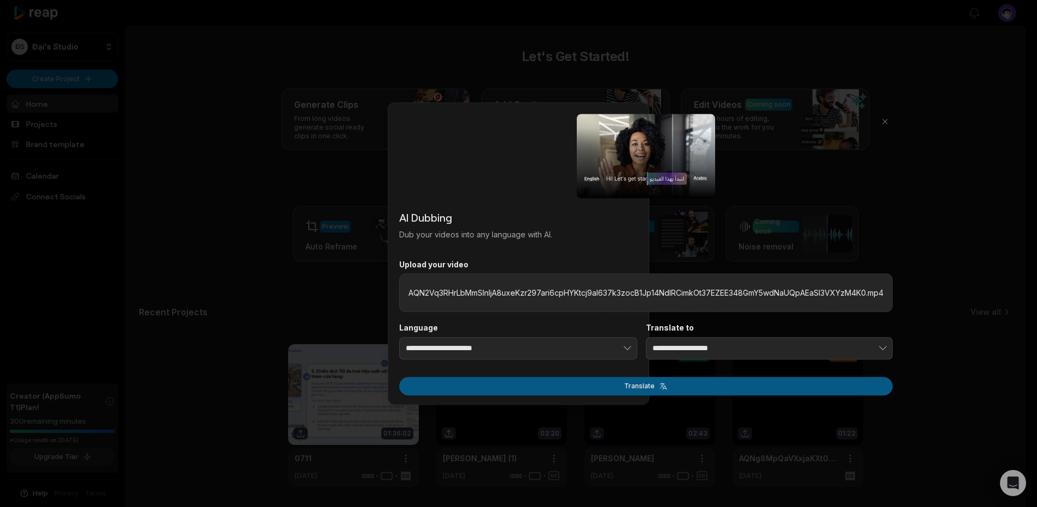 This screenshot has height=507, width=1037. What do you see at coordinates (646, 265) in the screenshot?
I see `label: Upload your video` at bounding box center [646, 265].